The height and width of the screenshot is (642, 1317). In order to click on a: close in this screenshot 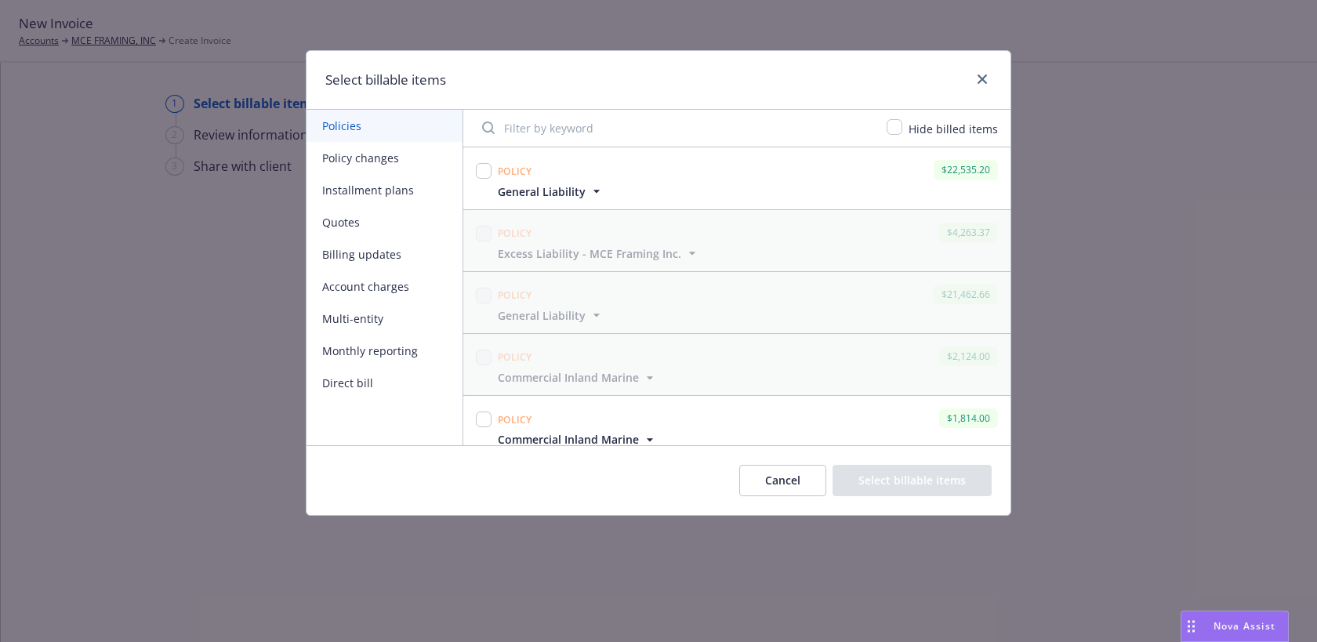, I will do `click(982, 79)`.